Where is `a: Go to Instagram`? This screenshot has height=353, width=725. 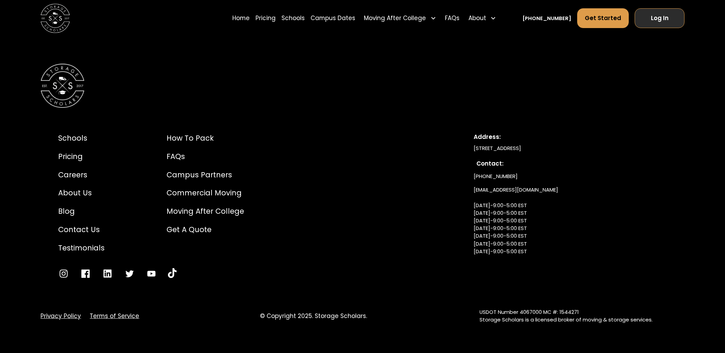
a: Go to Instagram is located at coordinates (64, 273).